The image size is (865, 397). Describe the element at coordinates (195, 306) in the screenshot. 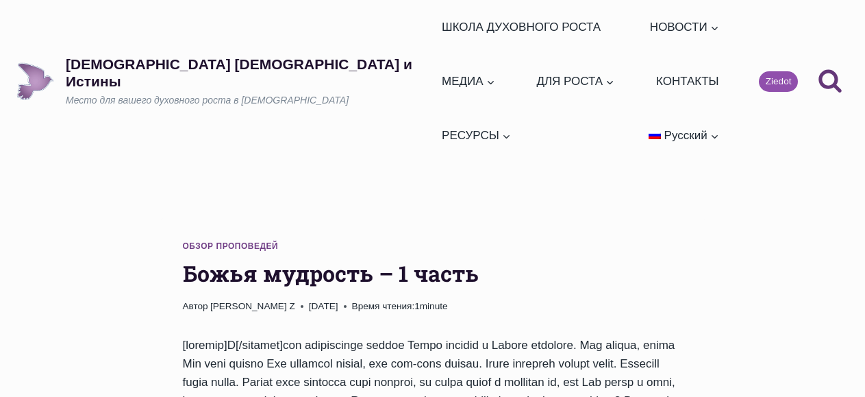

I see `span: Автор` at that location.